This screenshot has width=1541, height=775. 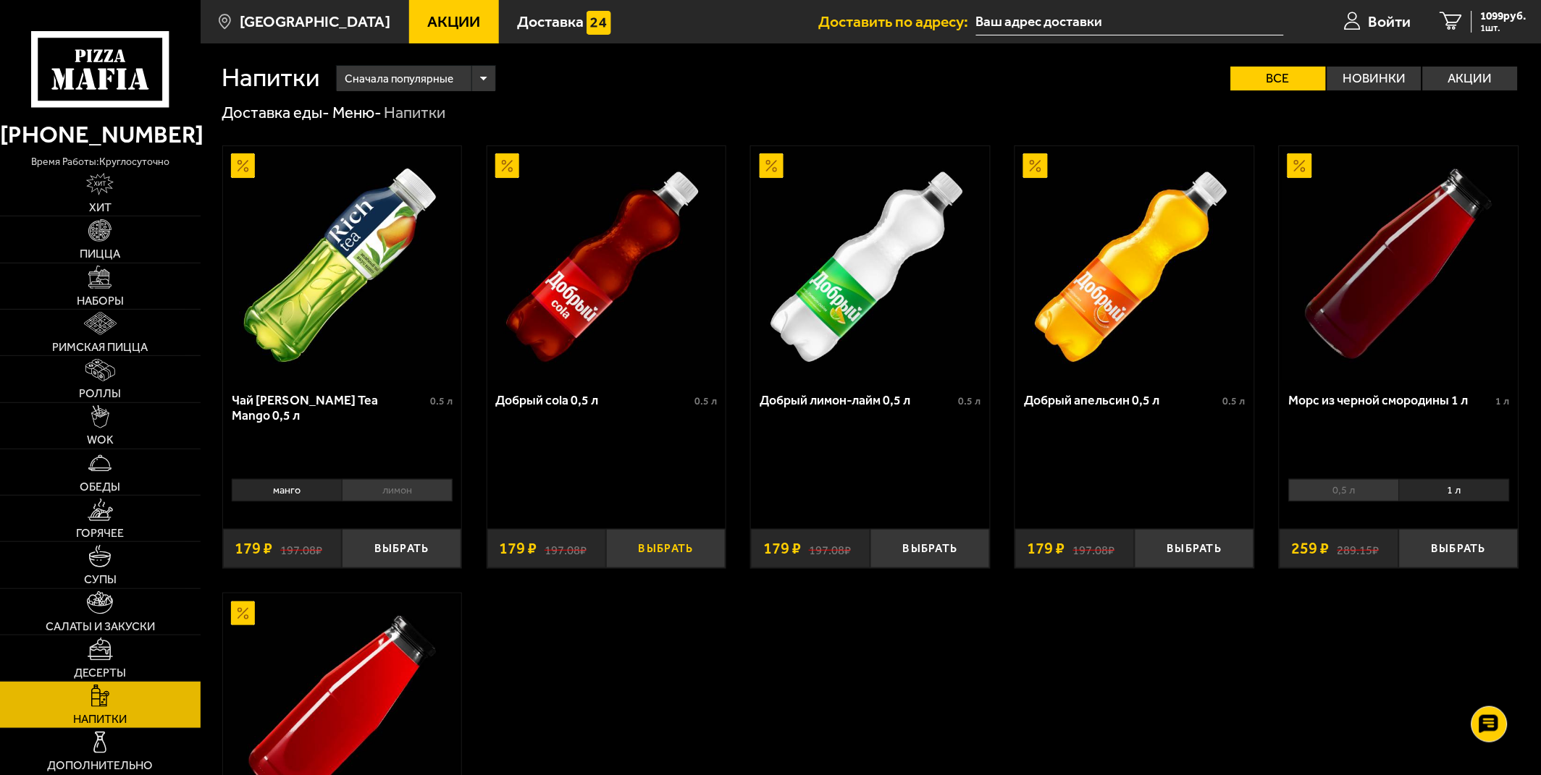 I want to click on span: Сначала популярные, so click(x=399, y=79).